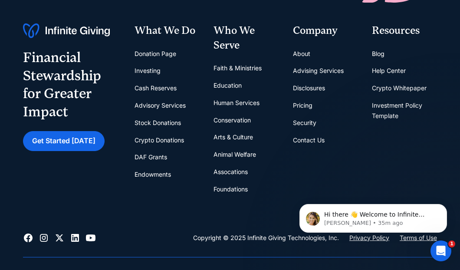 This screenshot has width=460, height=270. I want to click on img: Profile image for Kasey, so click(26, 33).